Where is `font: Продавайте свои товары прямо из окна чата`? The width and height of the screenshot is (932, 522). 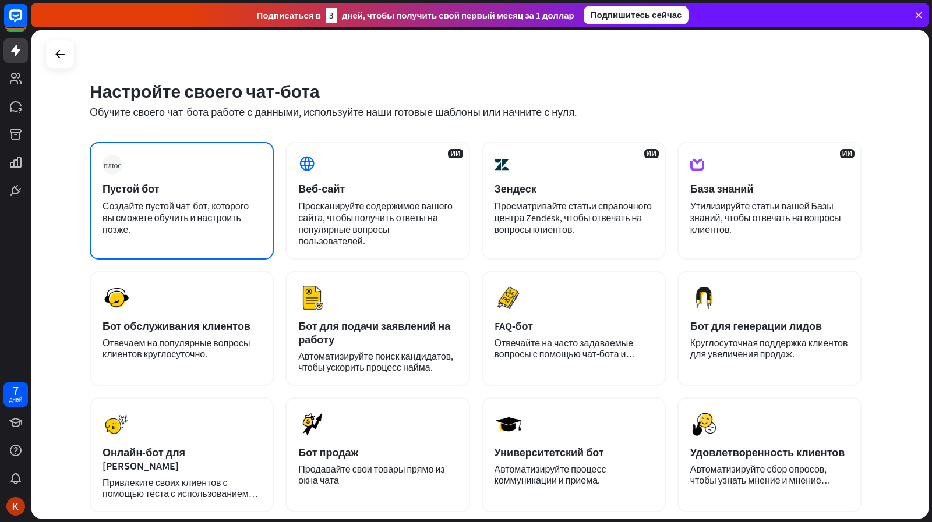
font: Продавайте свои товары прямо из окна чата is located at coordinates (371, 475).